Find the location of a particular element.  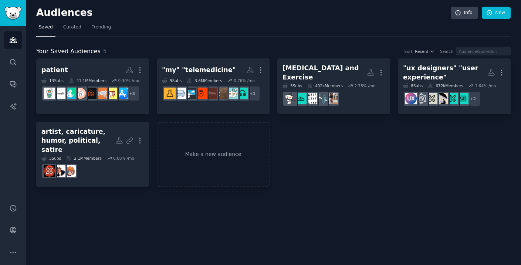

img: askatherapist is located at coordinates (222, 93).